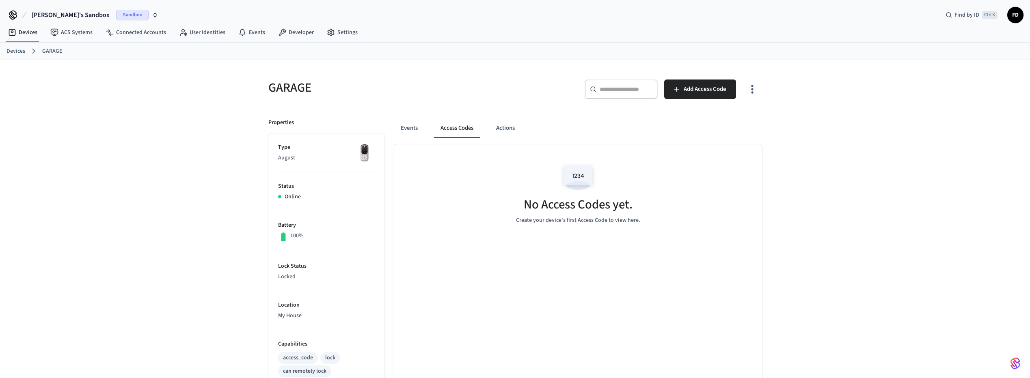 The height and width of the screenshot is (378, 1030). What do you see at coordinates (326, 147) in the screenshot?
I see `p: Type` at bounding box center [326, 147].